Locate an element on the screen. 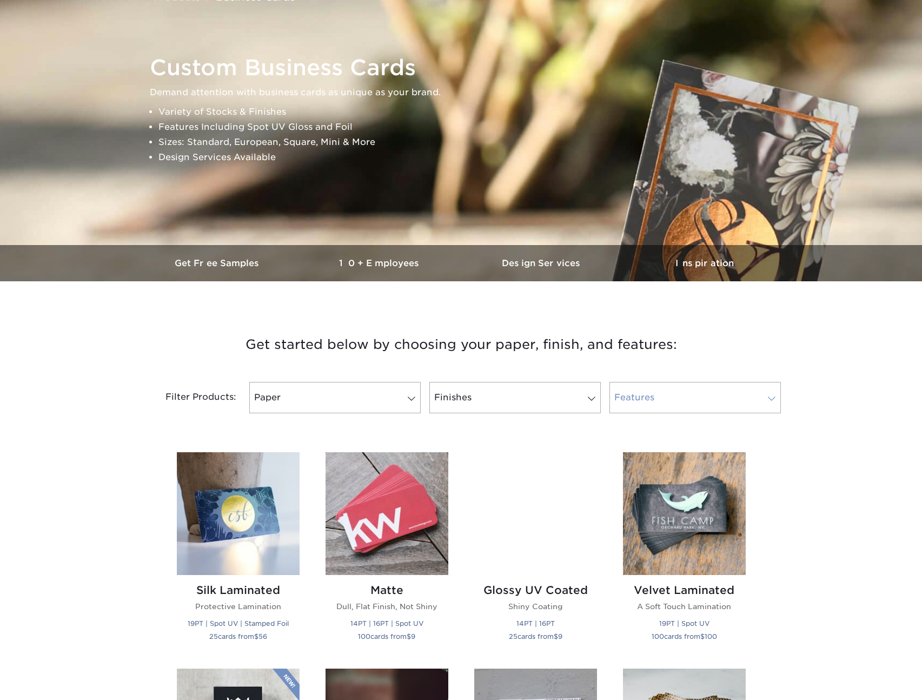 Image resolution: width=922 pixels, height=700 pixels. a: Velvet Laminated Business Cards Velvet Laminated A Soft Touch Lamination 19PT | Spot UV 100cards ... is located at coordinates (684, 553).